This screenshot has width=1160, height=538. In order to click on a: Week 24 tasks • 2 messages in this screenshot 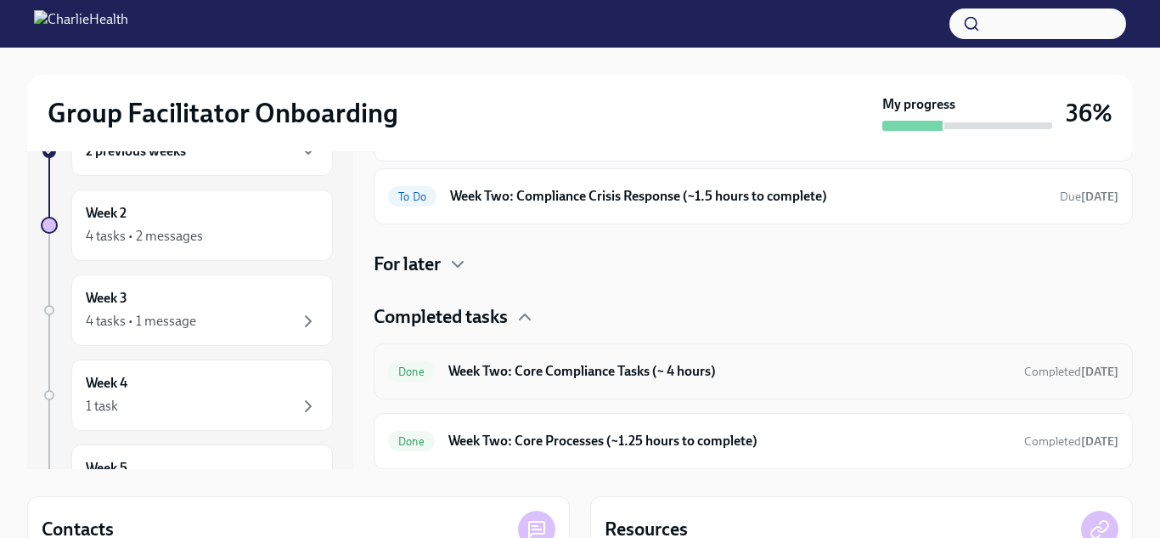, I will do `click(187, 225)`.